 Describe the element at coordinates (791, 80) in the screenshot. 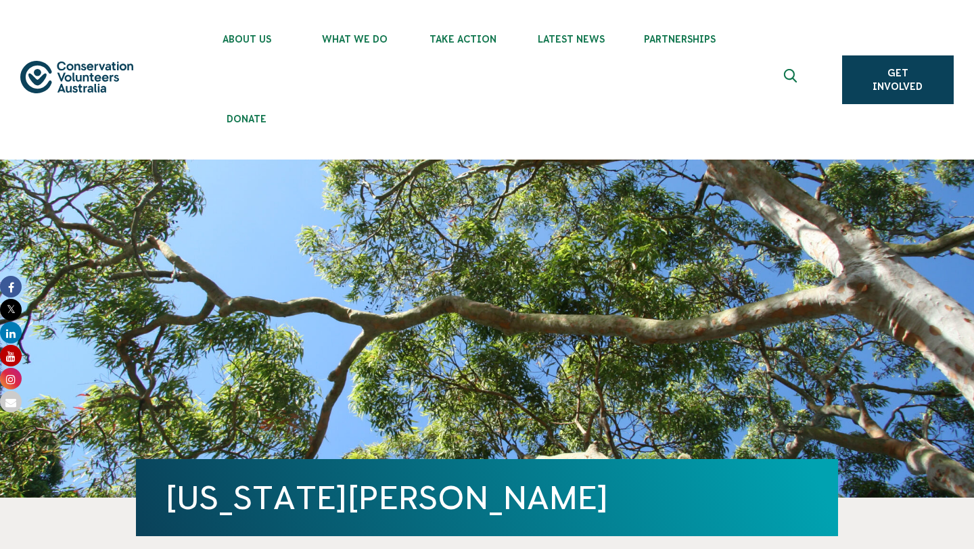

I see `span: Expand search box` at that location.